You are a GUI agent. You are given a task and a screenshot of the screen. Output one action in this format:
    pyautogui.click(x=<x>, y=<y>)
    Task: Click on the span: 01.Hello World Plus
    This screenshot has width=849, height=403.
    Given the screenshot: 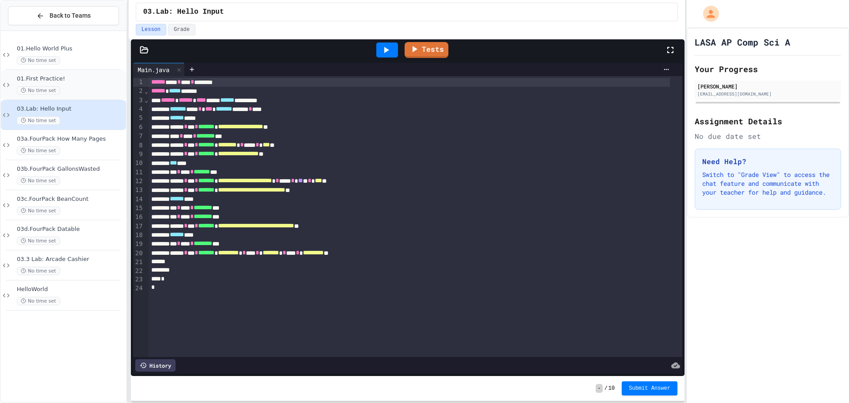 What is the action you would take?
    pyautogui.click(x=70, y=49)
    